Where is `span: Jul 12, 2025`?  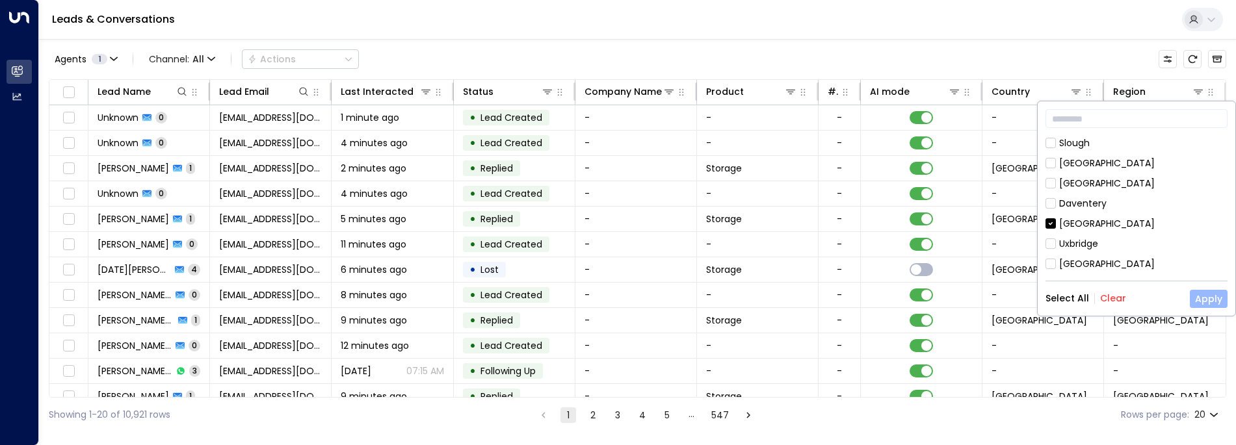 span: Jul 12, 2025 is located at coordinates (356, 371).